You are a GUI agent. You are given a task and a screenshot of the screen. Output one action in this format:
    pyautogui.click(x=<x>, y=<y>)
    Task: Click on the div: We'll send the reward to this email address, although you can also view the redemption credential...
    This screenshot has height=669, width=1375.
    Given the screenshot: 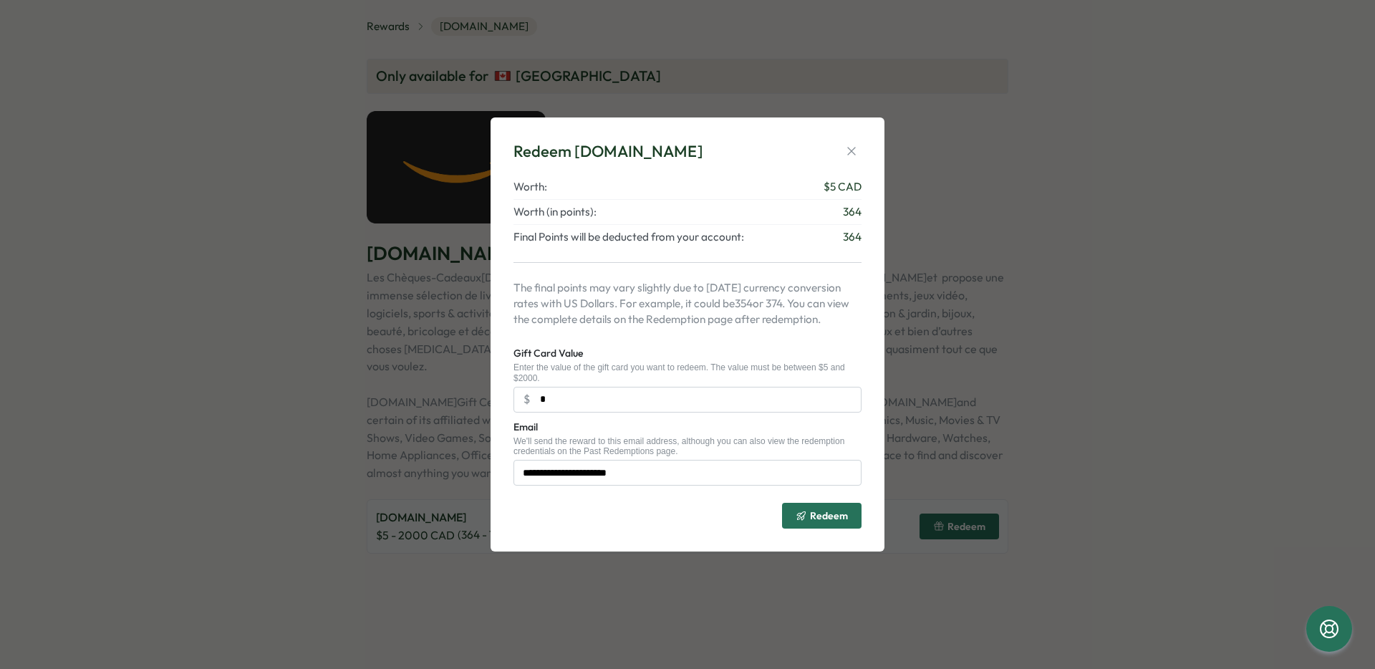 What is the action you would take?
    pyautogui.click(x=688, y=446)
    